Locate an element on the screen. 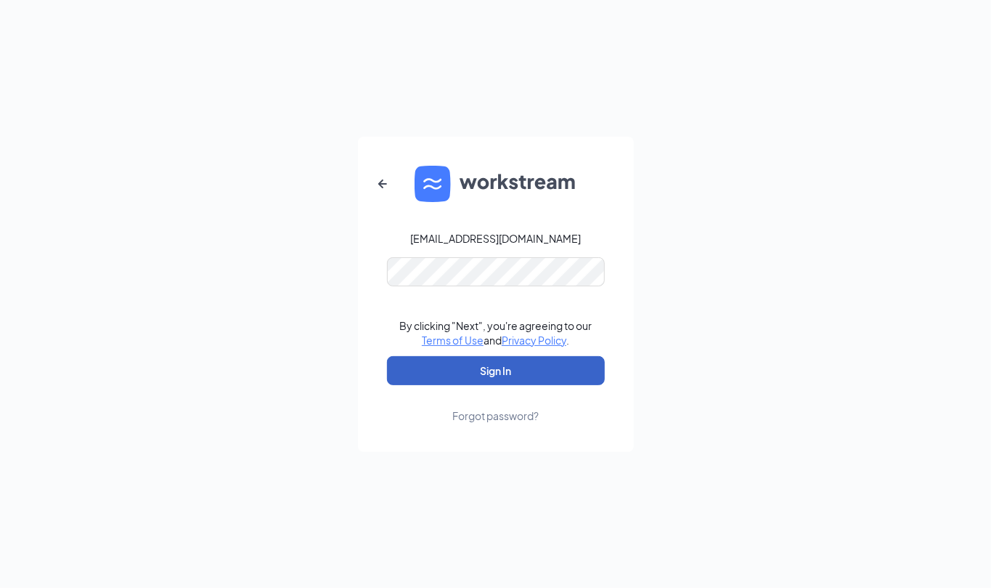  img: WS logo and Workstream text is located at coordinates (496, 184).